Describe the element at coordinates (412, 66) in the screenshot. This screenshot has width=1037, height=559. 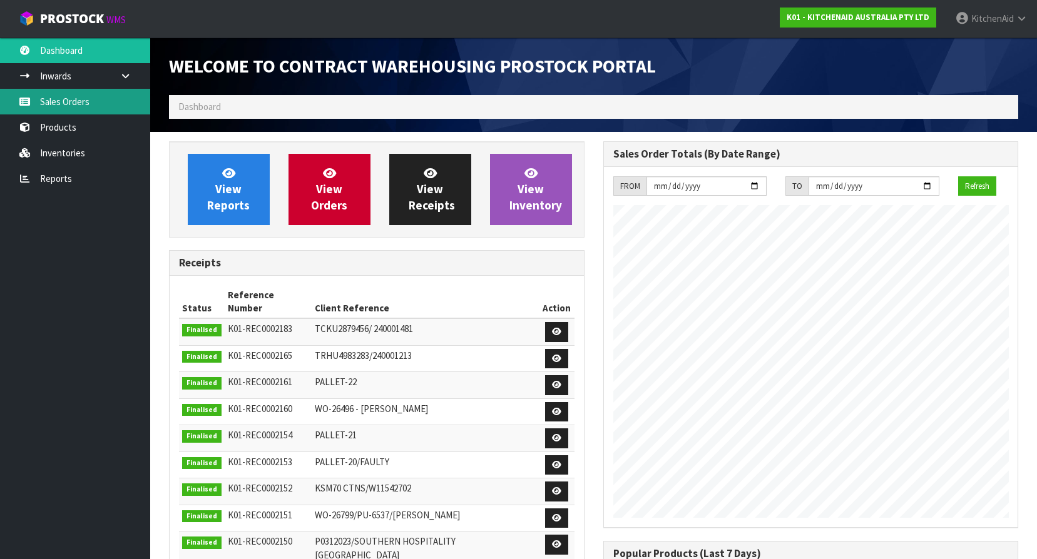
I see `span: Welcome to Contract Warehousing ProStock Portal` at that location.